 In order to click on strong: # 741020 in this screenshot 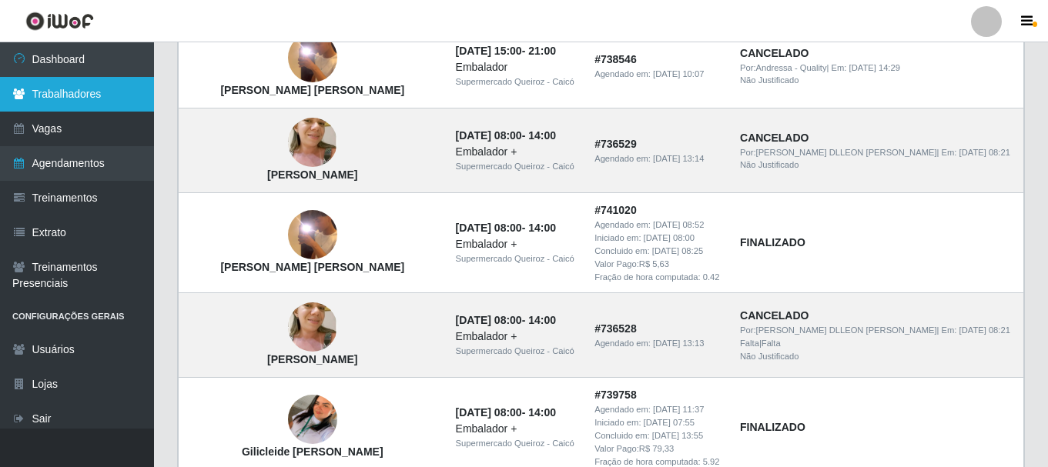, I will do `click(615, 210)`.